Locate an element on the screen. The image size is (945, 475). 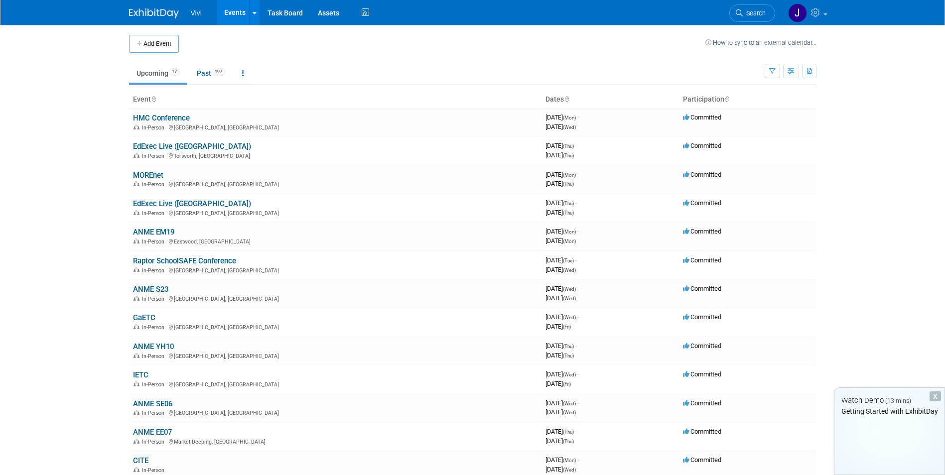
span: 17 is located at coordinates (174, 72).